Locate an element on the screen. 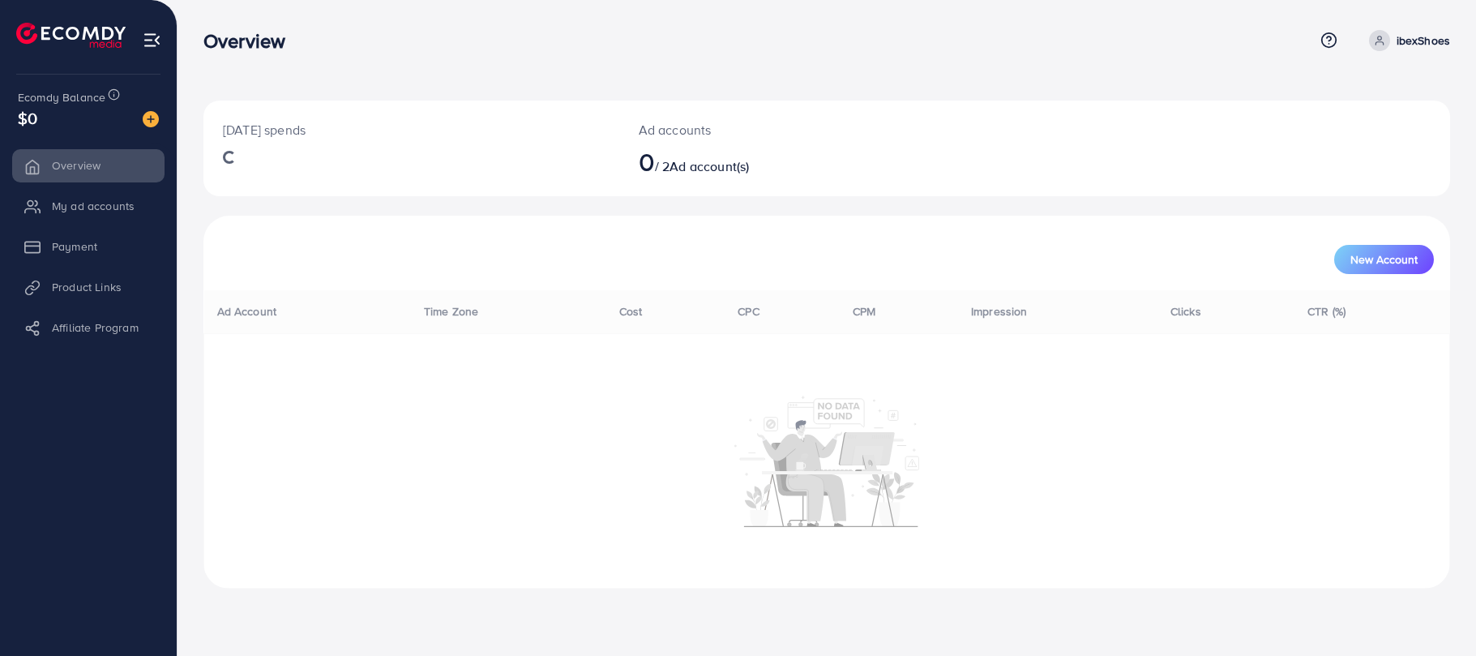 This screenshot has width=1476, height=656. span: Ecomdy Balance is located at coordinates (62, 97).